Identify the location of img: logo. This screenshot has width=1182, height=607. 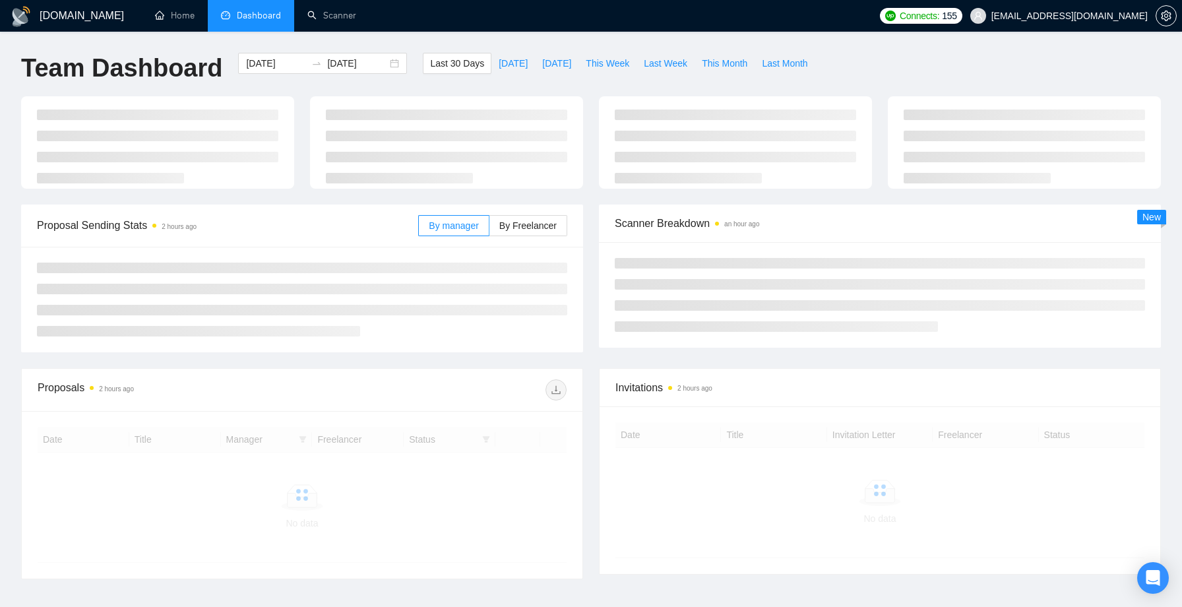
(21, 16).